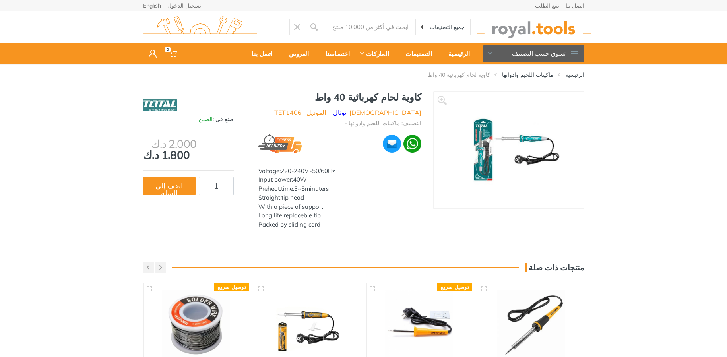  I want to click on li: التصنيف: ماكينات اللحيم وادواتها -, so click(383, 123).